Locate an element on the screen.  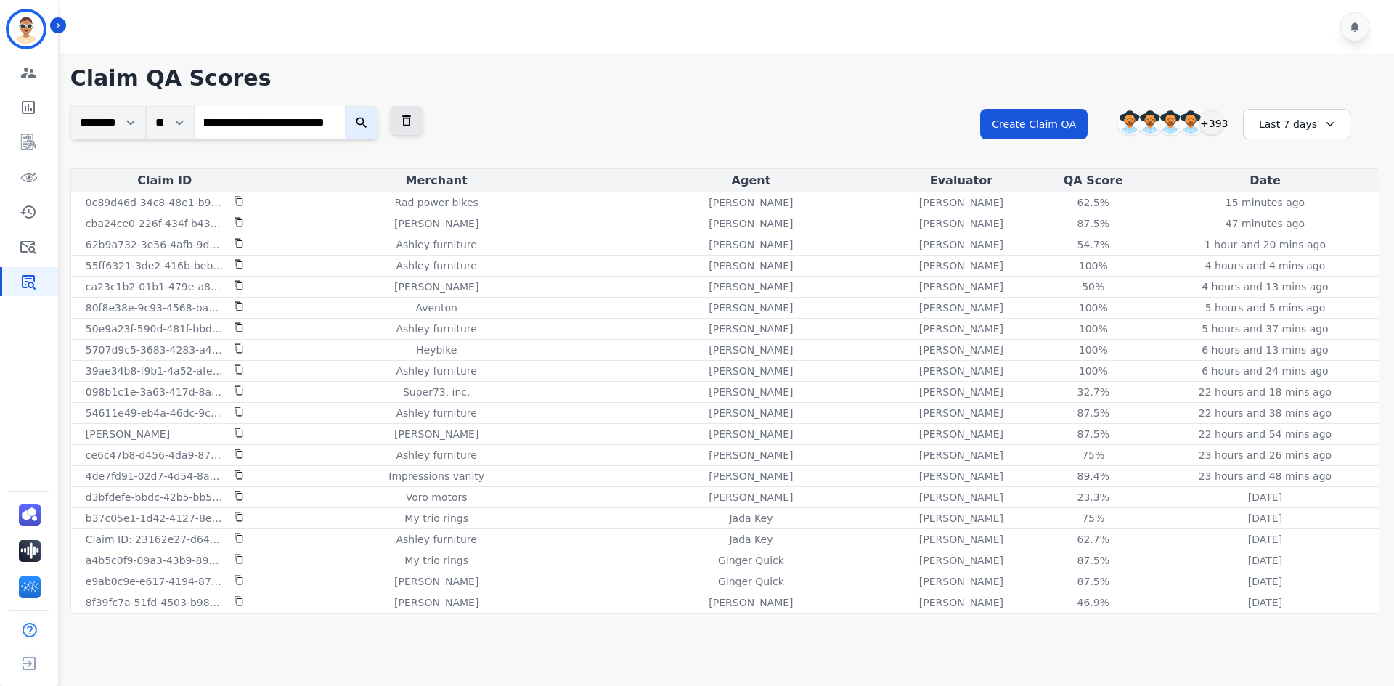
p: 80f8e38e-9c93-4568-babb-018cc22c9f08 is located at coordinates (155, 308).